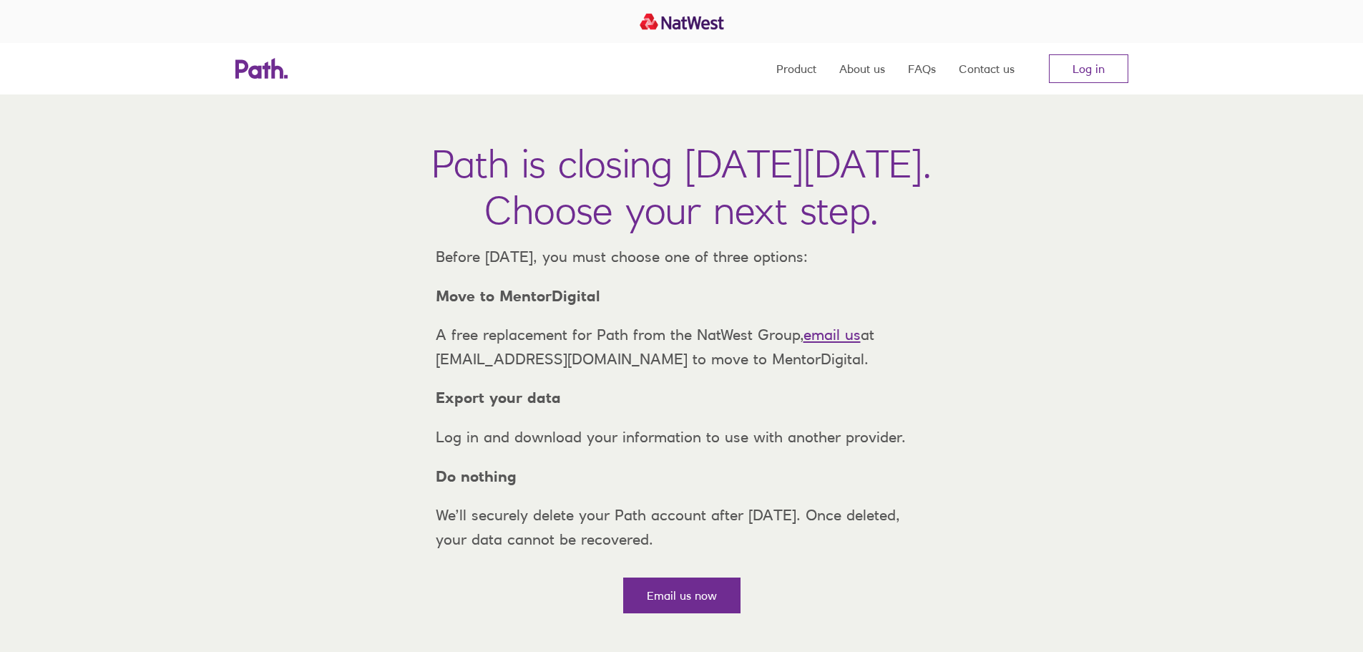 The height and width of the screenshot is (652, 1363). I want to click on p: Log in and download your information to use with another provider., so click(682, 437).